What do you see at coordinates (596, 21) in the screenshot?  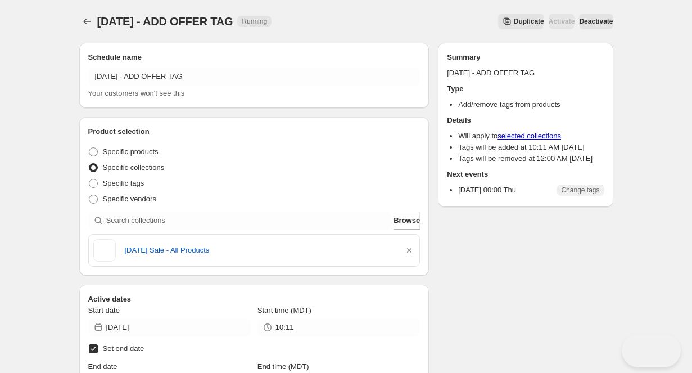 I see `span: Deactivate` at bounding box center [596, 21].